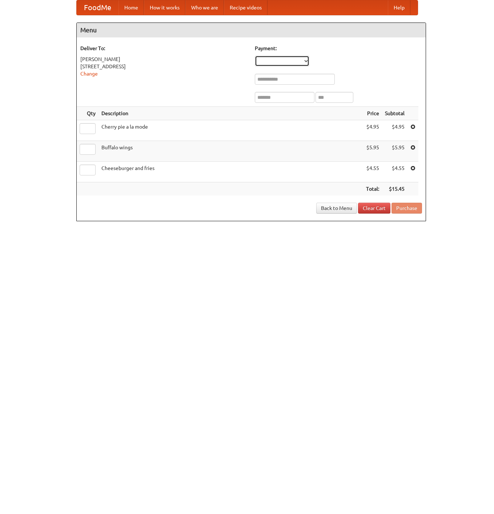 This screenshot has height=514, width=494. Describe the element at coordinates (246, 8) in the screenshot. I see `a: Recipe videos` at that location.